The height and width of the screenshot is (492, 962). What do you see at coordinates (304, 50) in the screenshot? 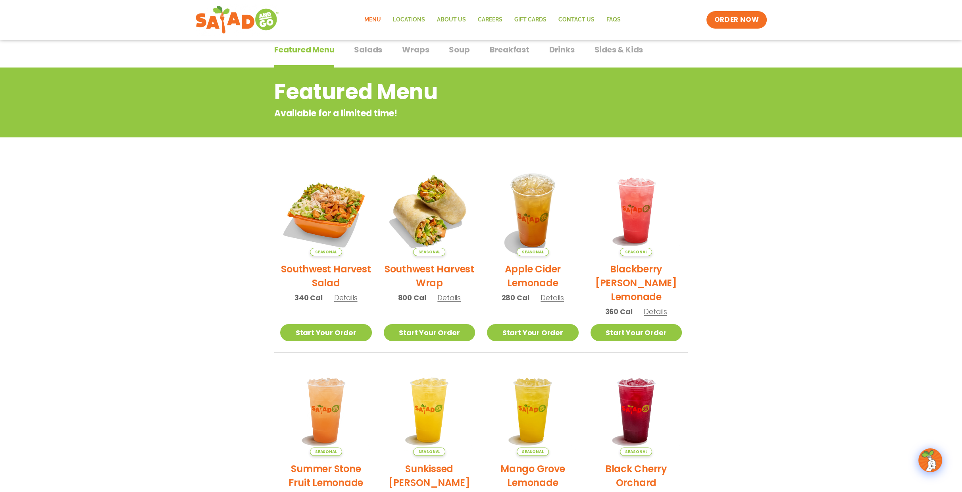
I see `span: Featured Menu` at bounding box center [304, 50].